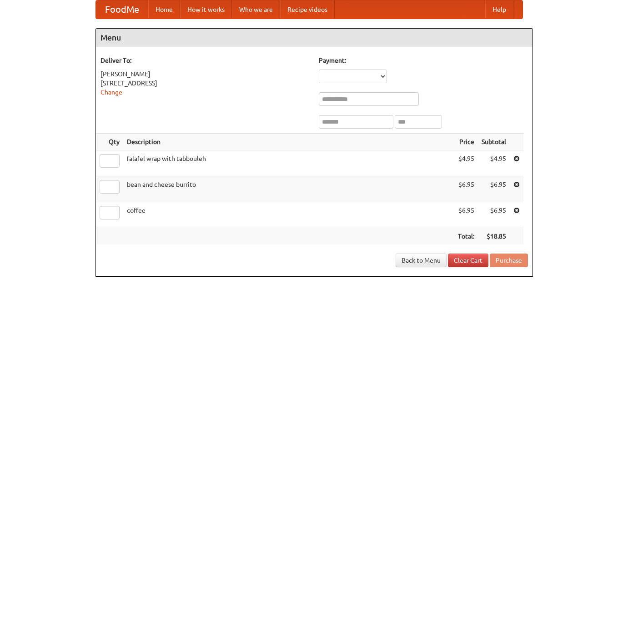  What do you see at coordinates (466, 142) in the screenshot?
I see `th: Price` at bounding box center [466, 142].